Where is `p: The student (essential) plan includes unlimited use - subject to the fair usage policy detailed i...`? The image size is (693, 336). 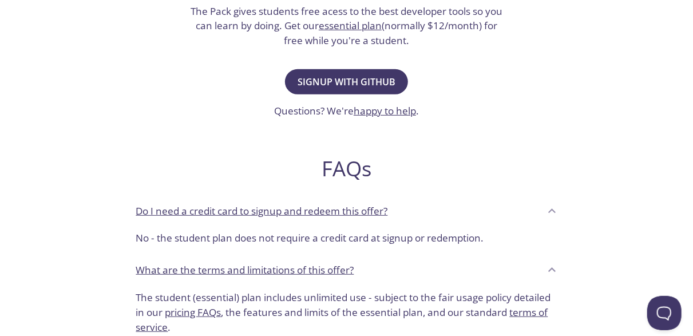
p: The student (essential) plan includes unlimited use - subject to the fair usage policy detailed i... is located at coordinates (347, 312).